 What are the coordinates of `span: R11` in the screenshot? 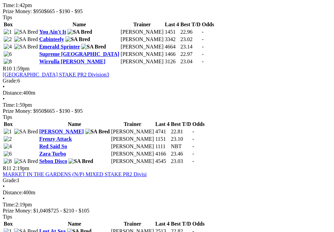 It's located at (7, 168).